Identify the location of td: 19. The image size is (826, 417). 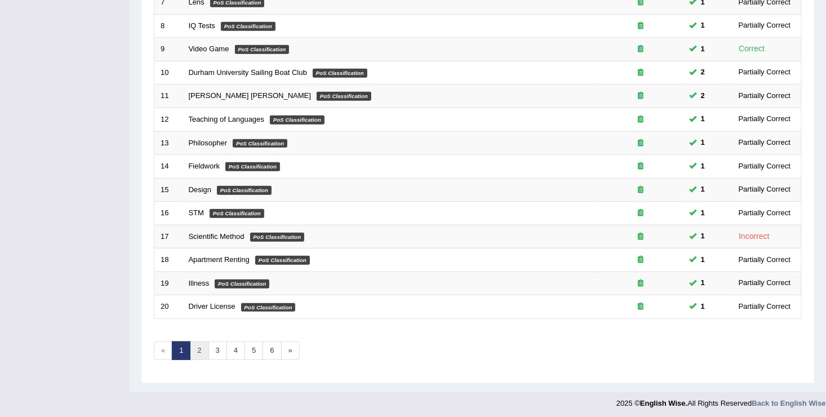
(168, 283).